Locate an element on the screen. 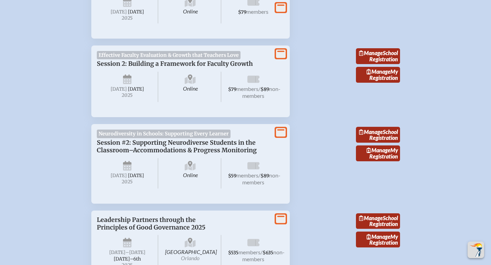 Image resolution: width=491 pixels, height=265 pixels. span: Orlando is located at coordinates (190, 258).